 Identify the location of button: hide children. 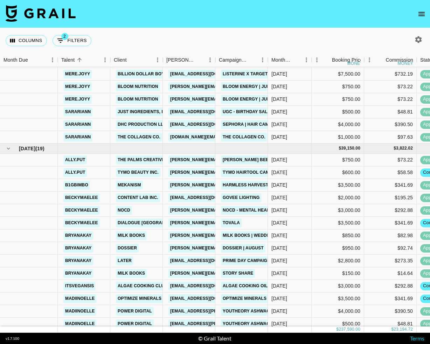
(8, 148).